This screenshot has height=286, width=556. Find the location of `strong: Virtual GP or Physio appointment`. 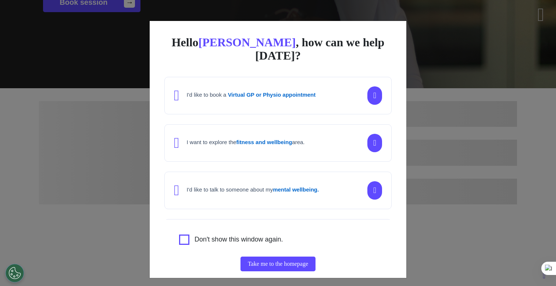

strong: Virtual GP or Physio appointment is located at coordinates (272, 95).